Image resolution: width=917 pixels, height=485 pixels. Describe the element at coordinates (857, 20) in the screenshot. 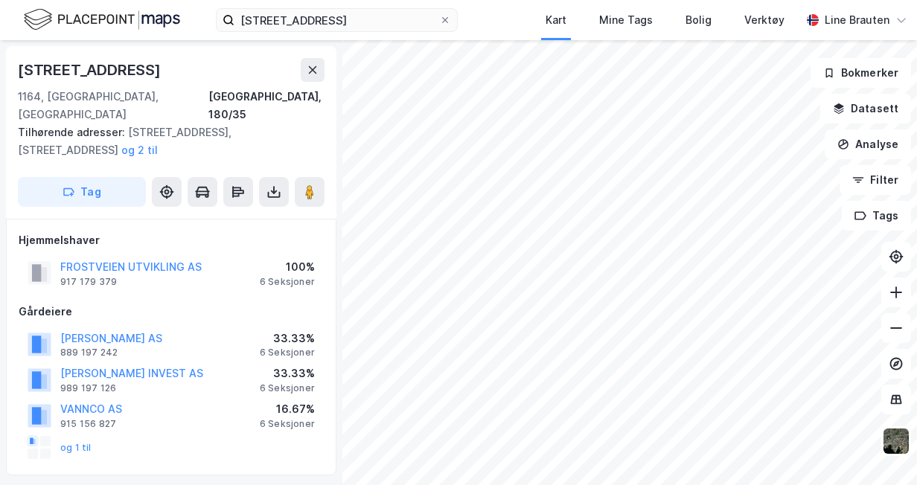

I see `div: Line Brauten` at that location.